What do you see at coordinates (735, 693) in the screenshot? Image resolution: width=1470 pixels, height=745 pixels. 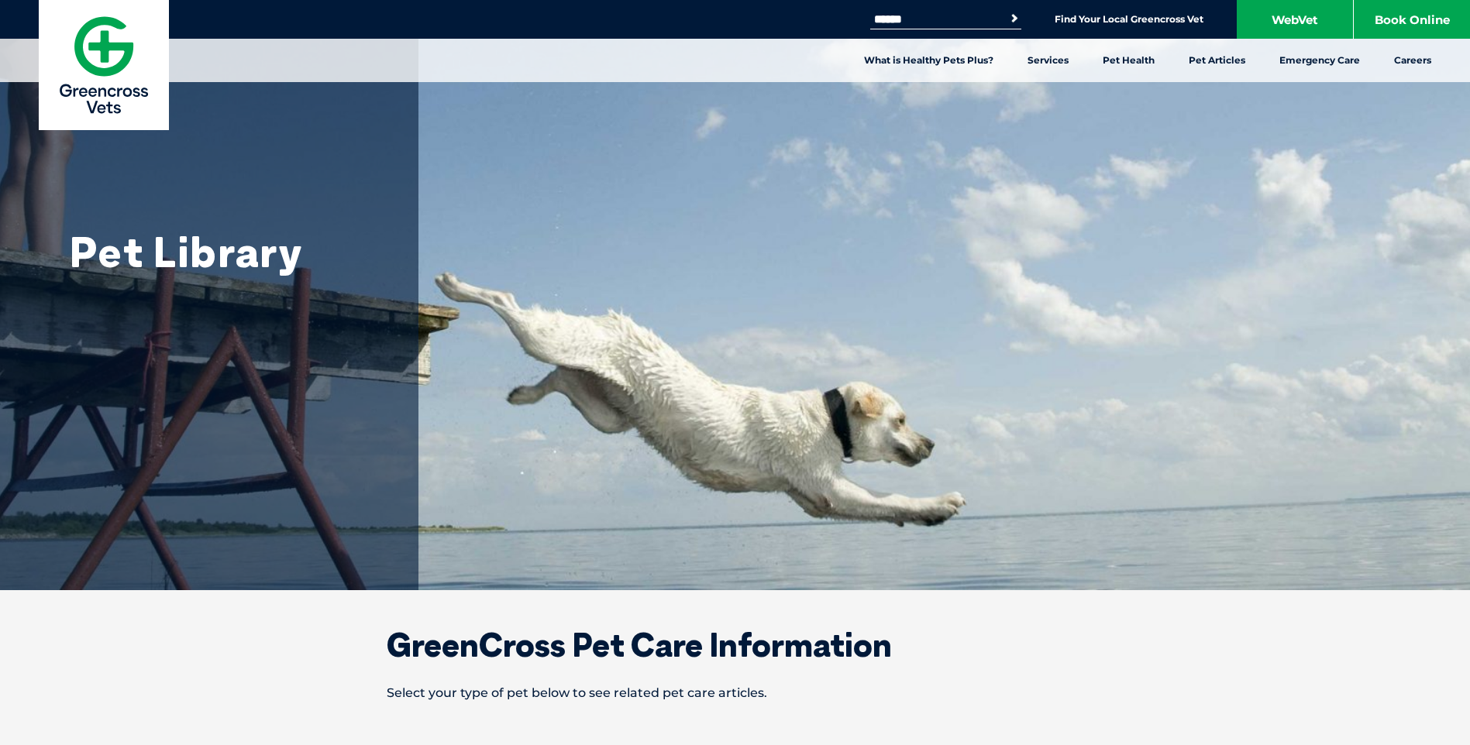 I see `p: Select your type of pet below to see related pet care articles.` at bounding box center [735, 693].